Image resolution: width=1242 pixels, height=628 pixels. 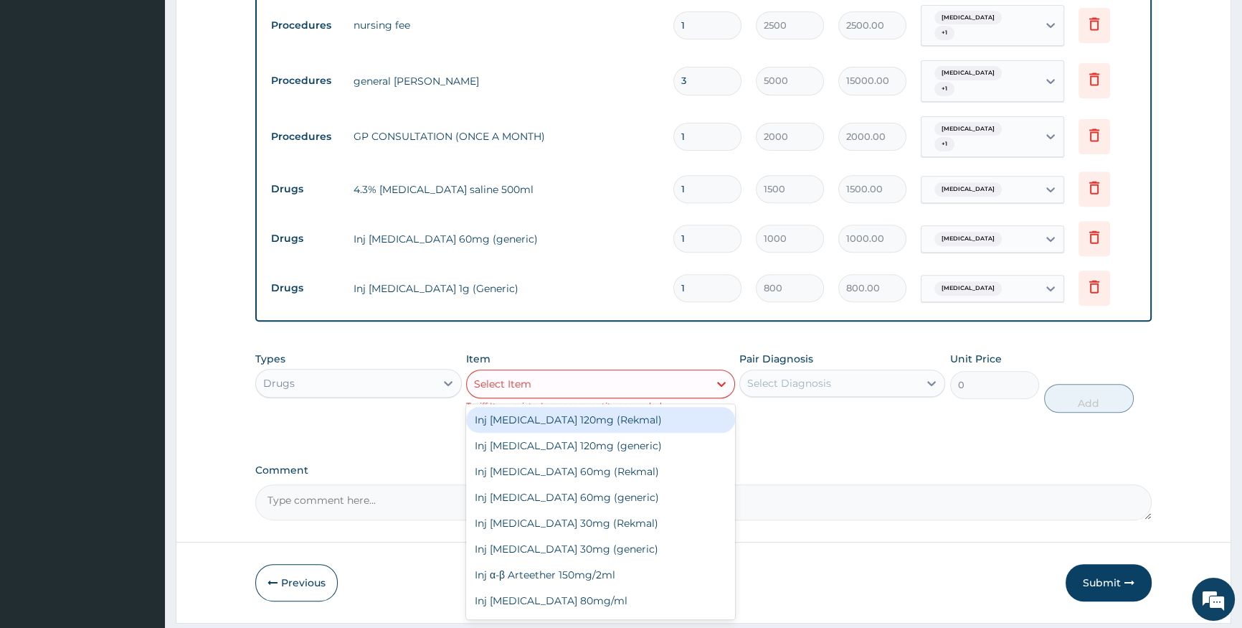 I want to click on div: Inj α-β Arteether 150mg/2ml, so click(x=600, y=575).